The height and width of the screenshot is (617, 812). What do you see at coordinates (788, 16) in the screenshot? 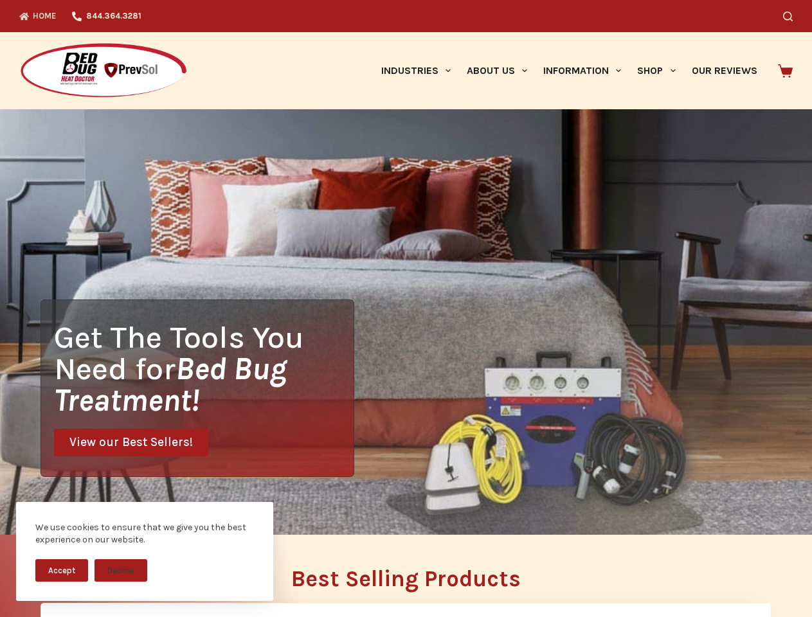
I see `button: Search` at bounding box center [788, 16].